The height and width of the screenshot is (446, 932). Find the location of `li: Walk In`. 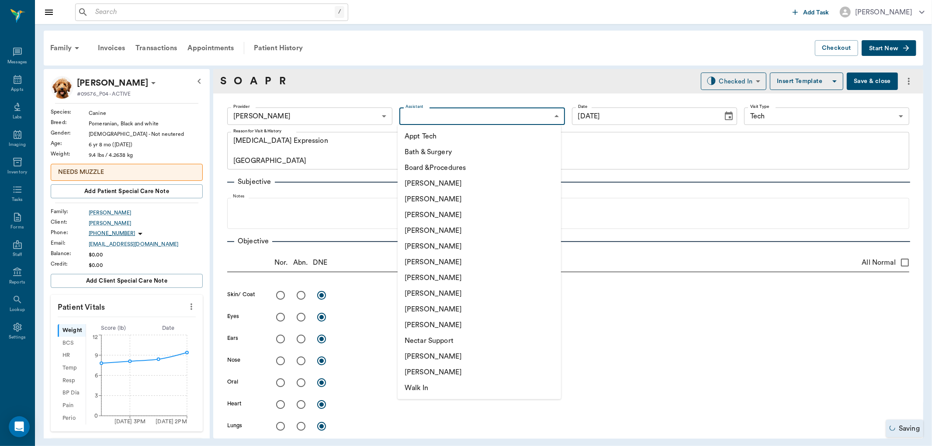

li: Walk In is located at coordinates (479, 388).